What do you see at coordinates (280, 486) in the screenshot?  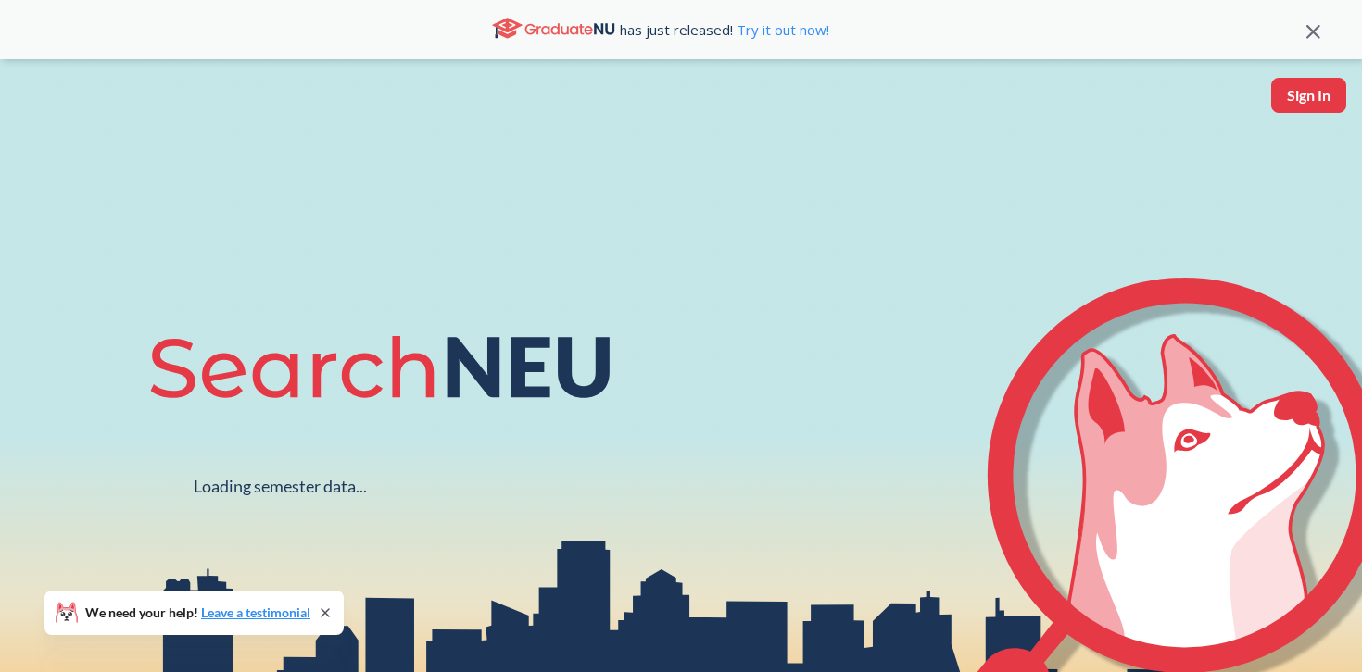 I see `div: Loading semester data...` at bounding box center [280, 486].